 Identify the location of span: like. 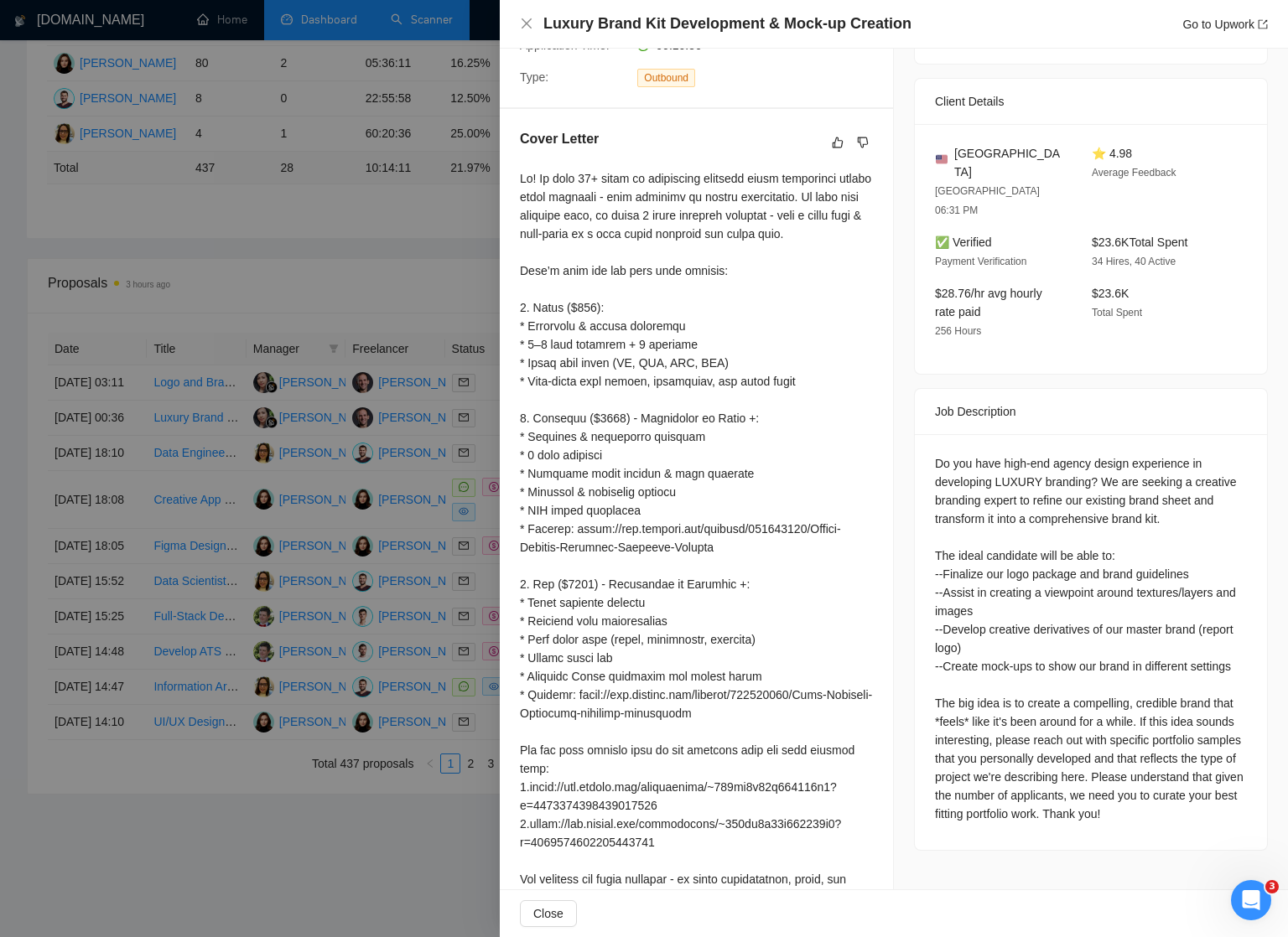
(838, 142).